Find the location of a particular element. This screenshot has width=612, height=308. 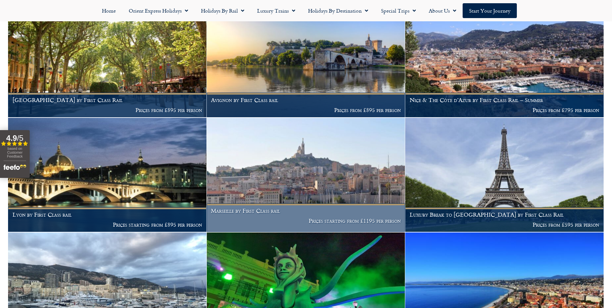

a: Marseille by First Class rail Prices starting from £1195 per person is located at coordinates (306, 175).